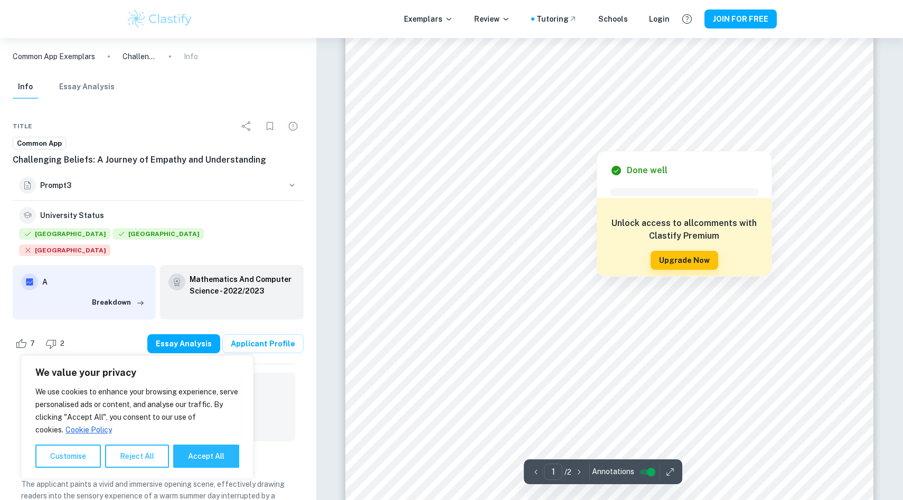 The height and width of the screenshot is (500, 903). Describe the element at coordinates (685, 260) in the screenshot. I see `button: Upgrade Now` at that location.